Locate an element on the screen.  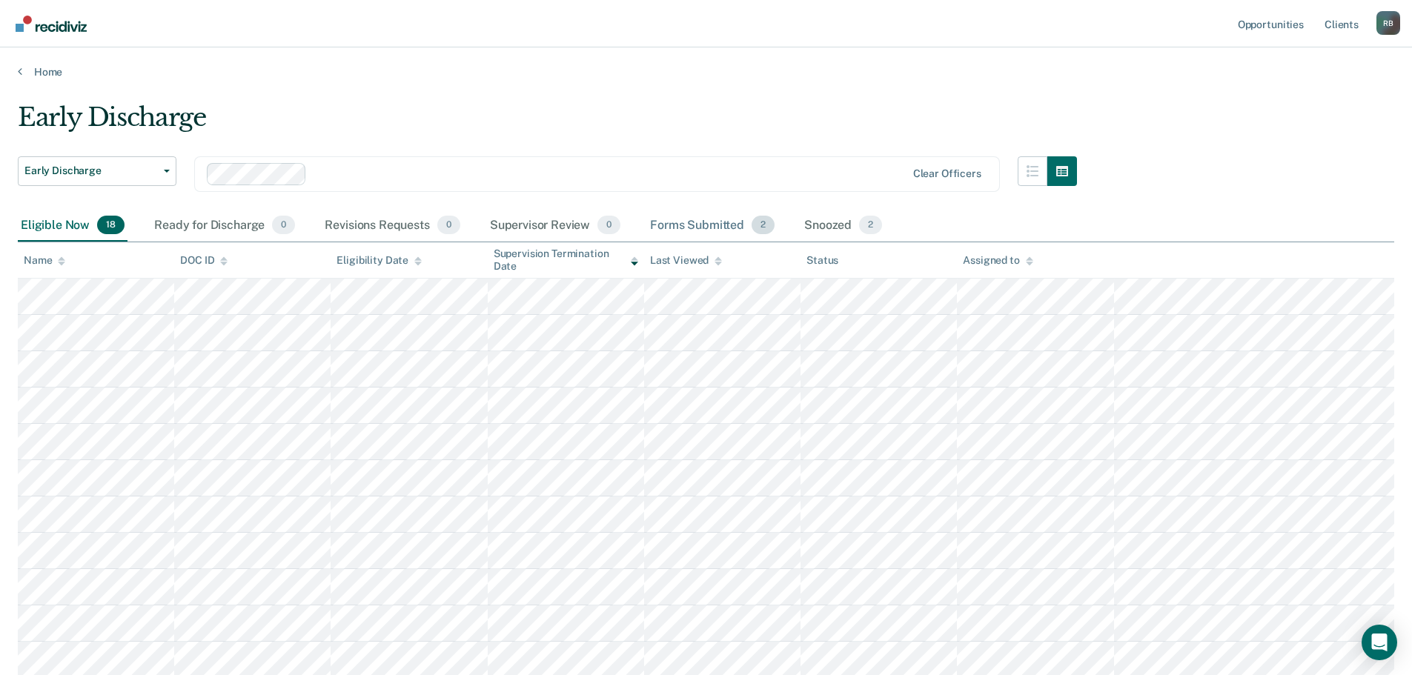
img: Recidiviz is located at coordinates (51, 24).